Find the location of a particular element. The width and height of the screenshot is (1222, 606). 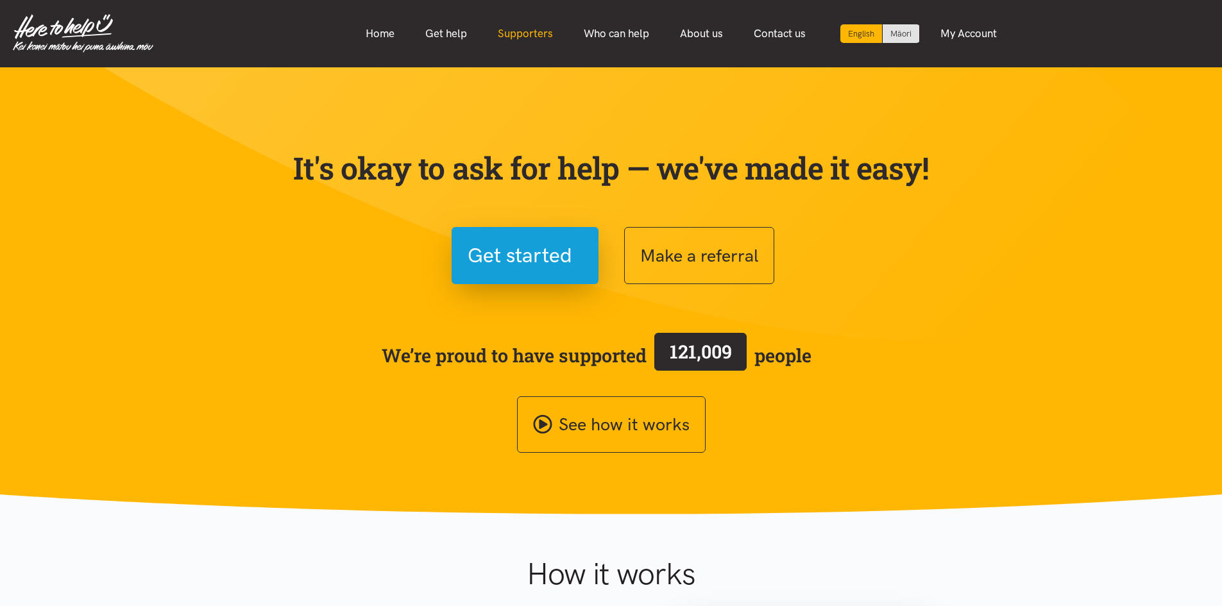

a: Who can help is located at coordinates (617, 33).